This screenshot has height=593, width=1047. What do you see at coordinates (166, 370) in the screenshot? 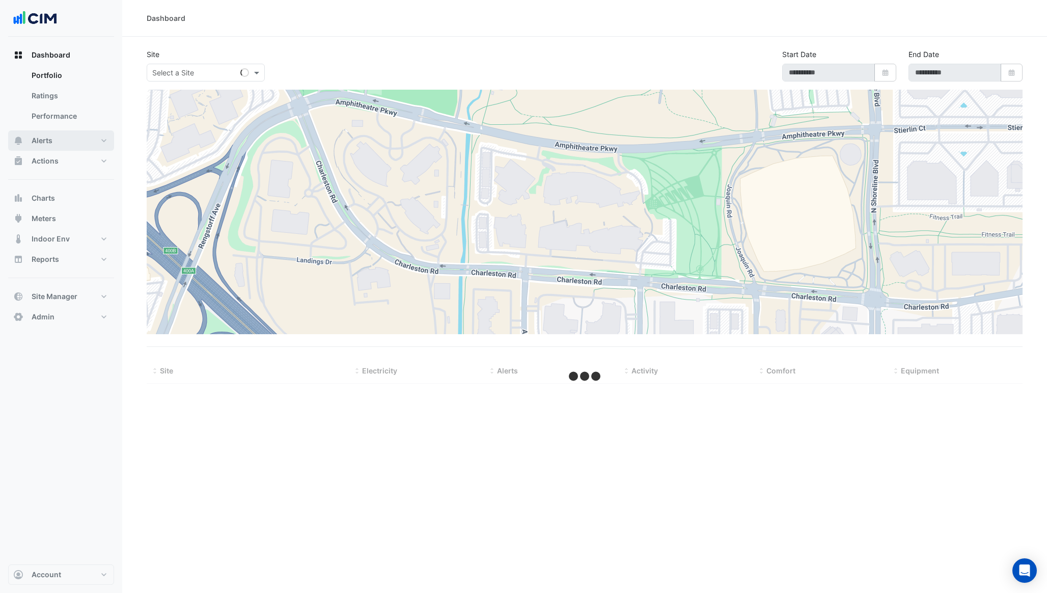
I see `span: Site` at bounding box center [166, 370].